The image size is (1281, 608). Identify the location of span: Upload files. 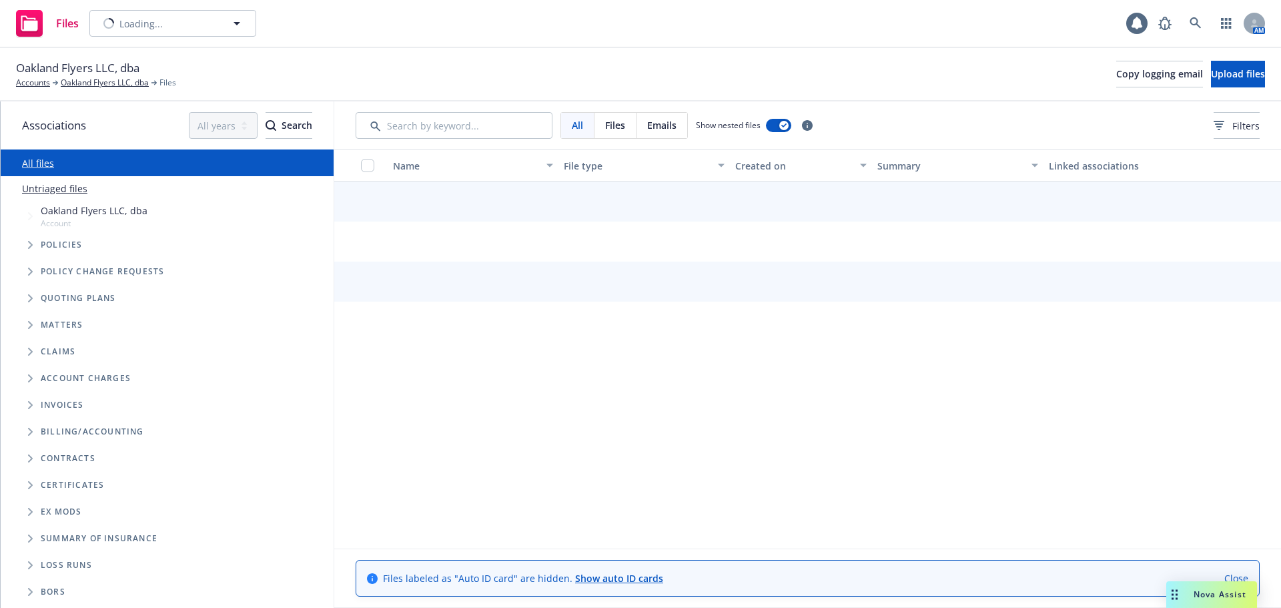
(1237, 73).